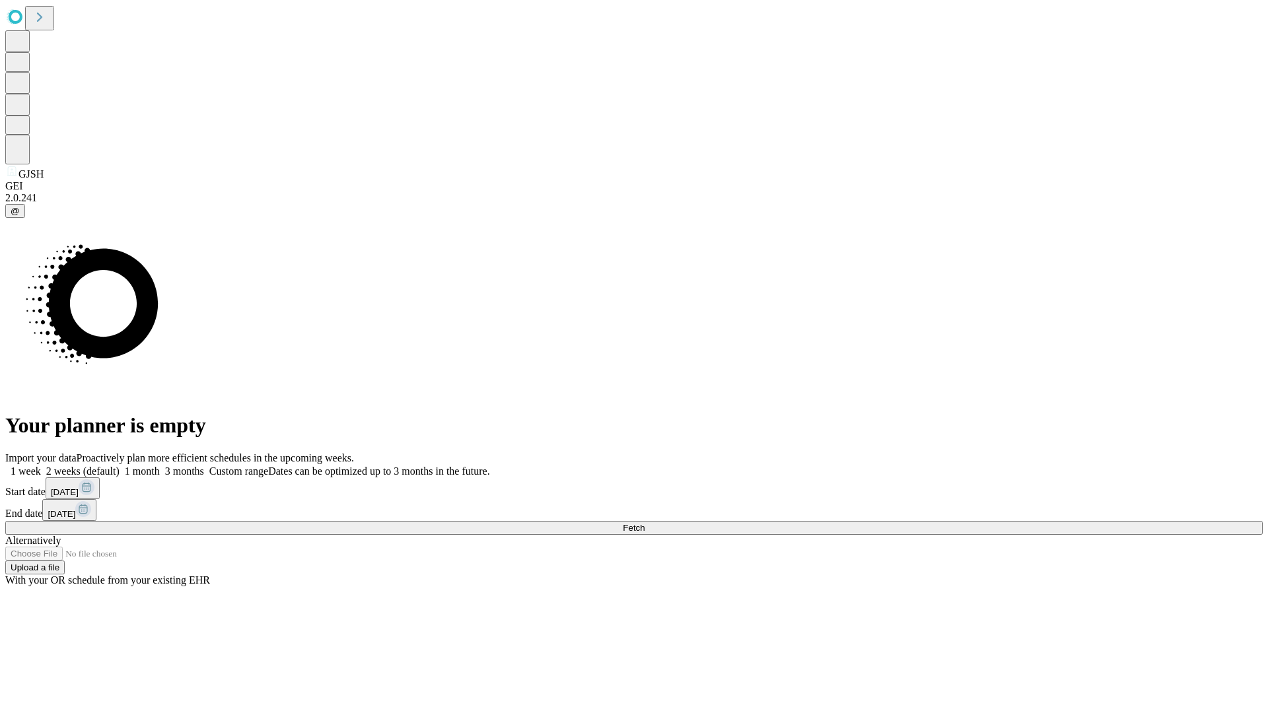 The width and height of the screenshot is (1268, 713). I want to click on span: With your OR schedule from your existing EHR, so click(108, 580).